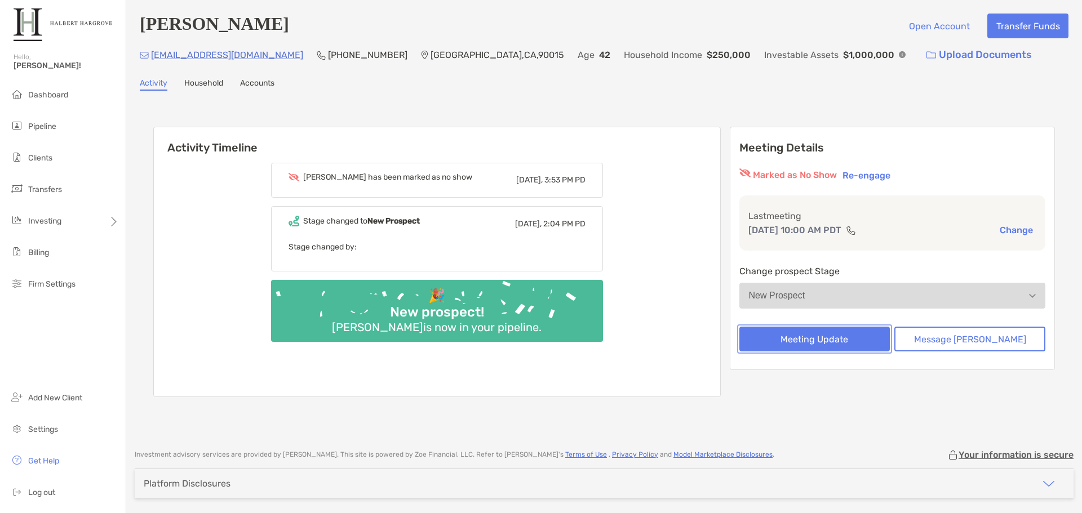 This screenshot has width=1082, height=513. What do you see at coordinates (437, 247) in the screenshot?
I see `p: Stage changed by:` at bounding box center [437, 247].